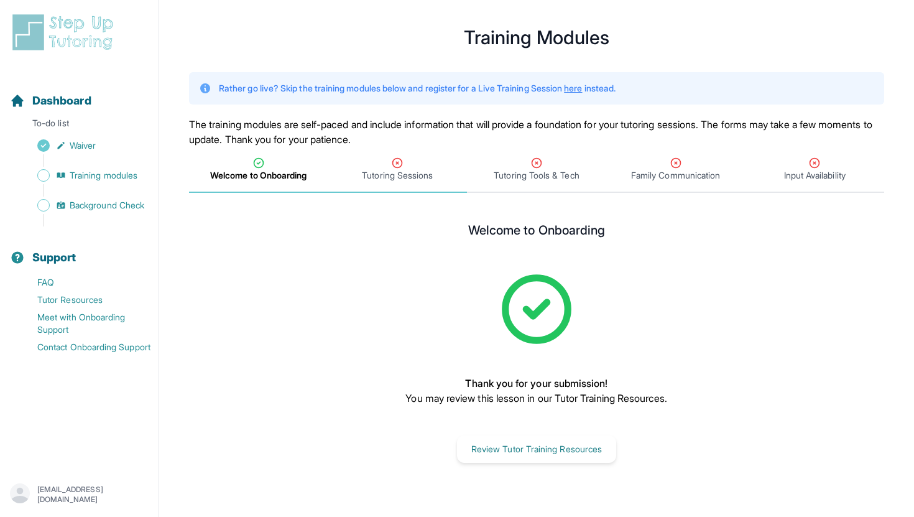  I want to click on span: Input Availability, so click(815, 175).